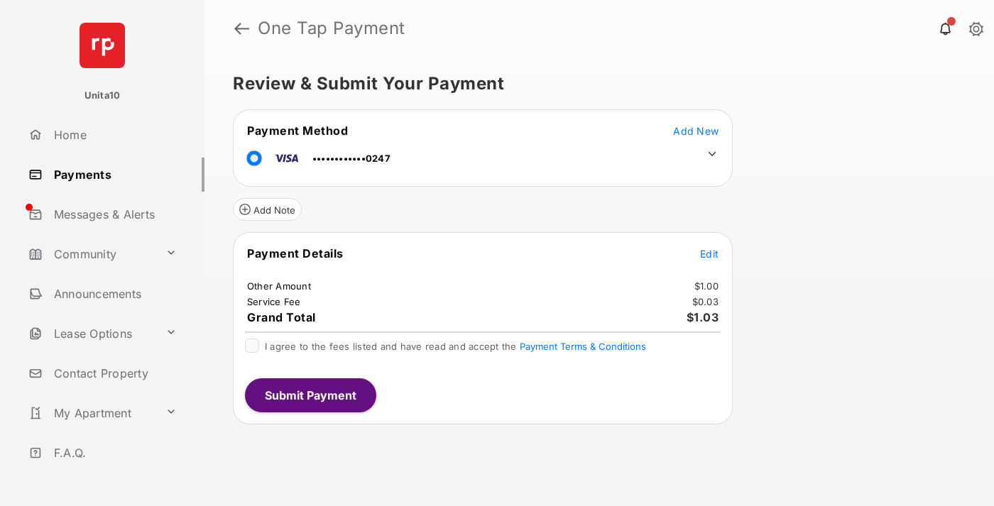 This screenshot has width=994, height=506. Describe the element at coordinates (114, 453) in the screenshot. I see `a: F.A.Q.` at that location.